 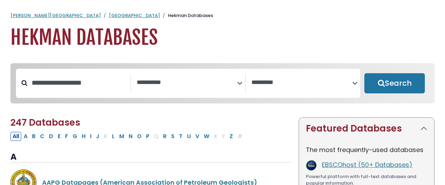 I want to click on button: Submit for Search Results, so click(x=394, y=83).